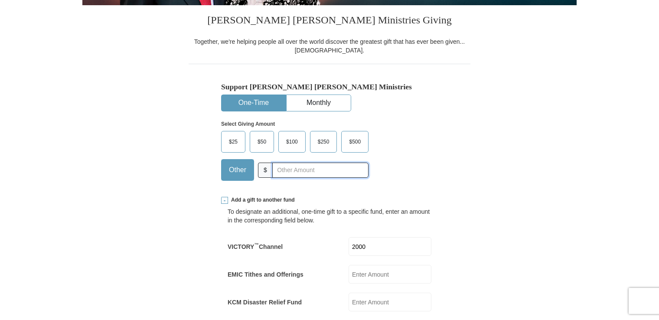 The height and width of the screenshot is (320, 659). Describe the element at coordinates (262, 142) in the screenshot. I see `span: $50` at that location.